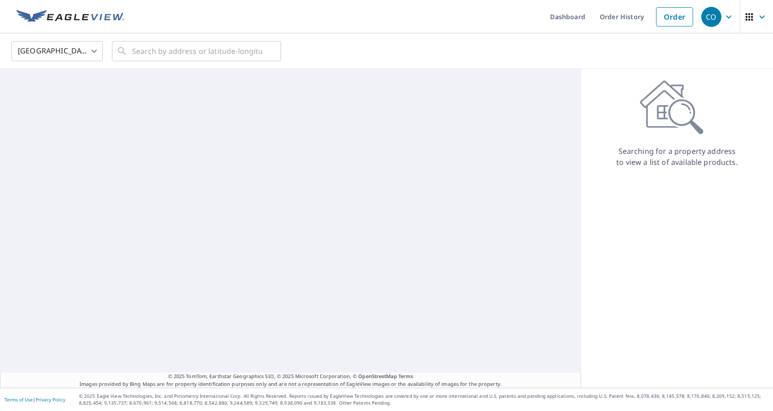  Describe the element at coordinates (197, 51) in the screenshot. I see `input: Search by address or latitude-longitude` at that location.